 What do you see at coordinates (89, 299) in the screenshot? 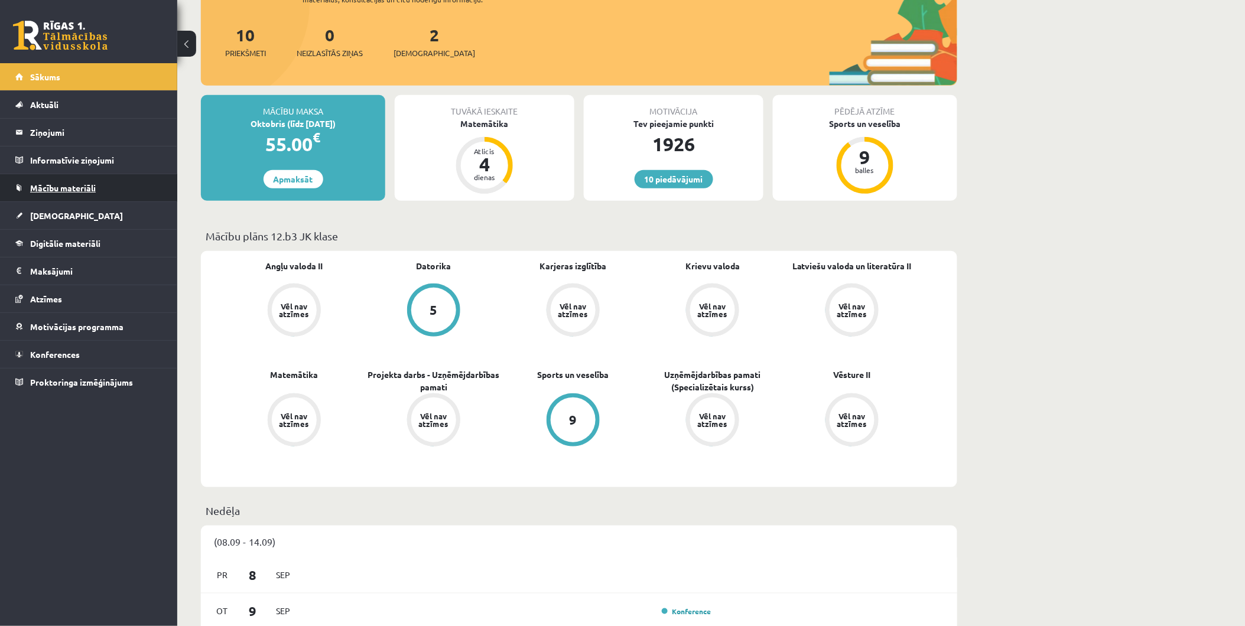
I see `a: Atzīmes` at bounding box center [89, 299].